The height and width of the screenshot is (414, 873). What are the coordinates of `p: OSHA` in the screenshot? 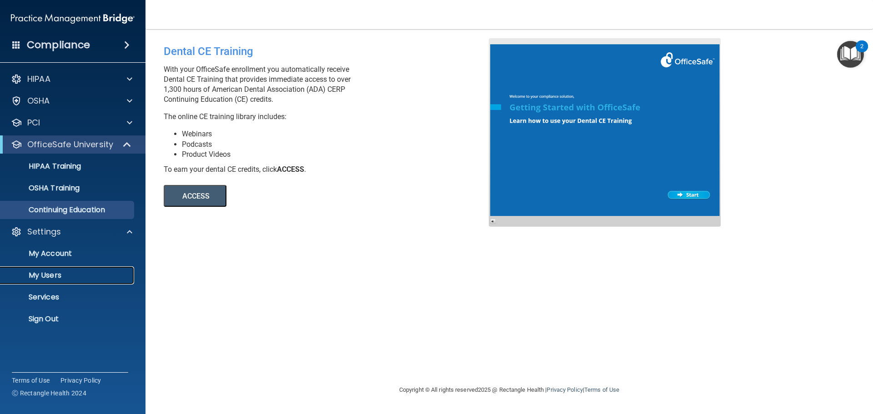 It's located at (39, 101).